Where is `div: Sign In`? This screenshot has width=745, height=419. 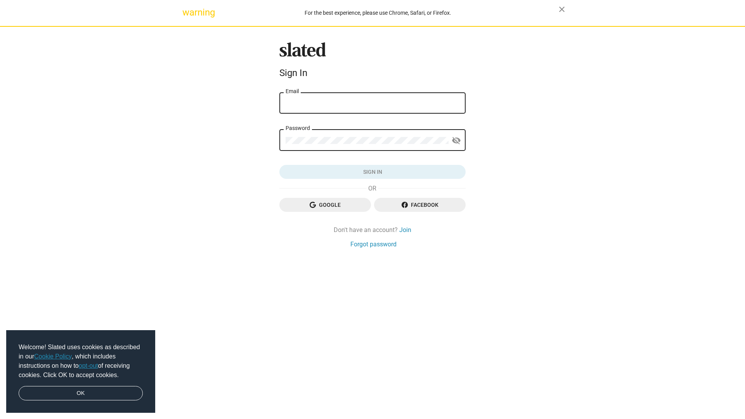 div: Sign In is located at coordinates (373, 73).